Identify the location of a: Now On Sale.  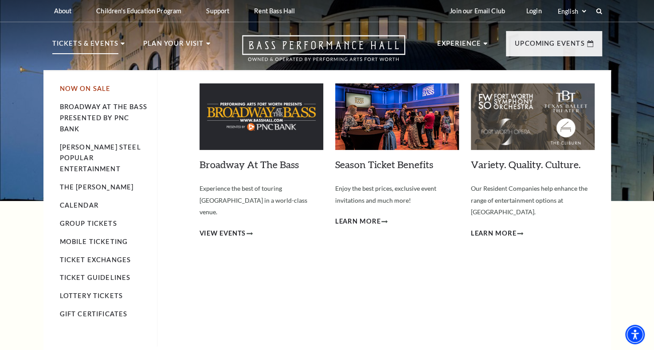
(85, 88).